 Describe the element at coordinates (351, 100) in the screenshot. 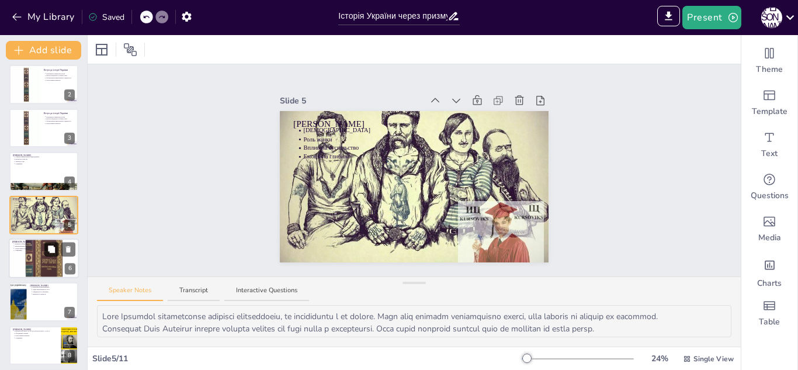

I see `div: Slide 5` at that location.